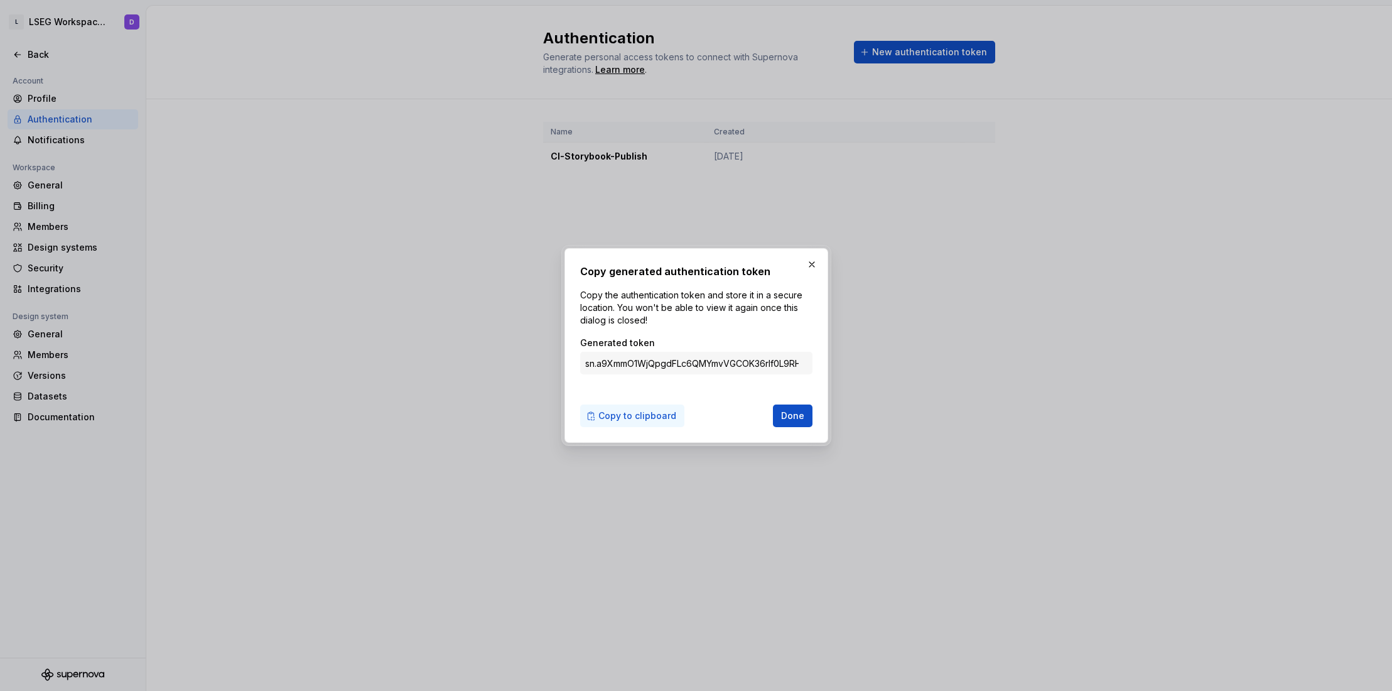 This screenshot has width=1392, height=691. Describe the element at coordinates (696, 308) in the screenshot. I see `p: Copy the authentication token and store it in a secure location. You won't be able to view it aga...` at that location.